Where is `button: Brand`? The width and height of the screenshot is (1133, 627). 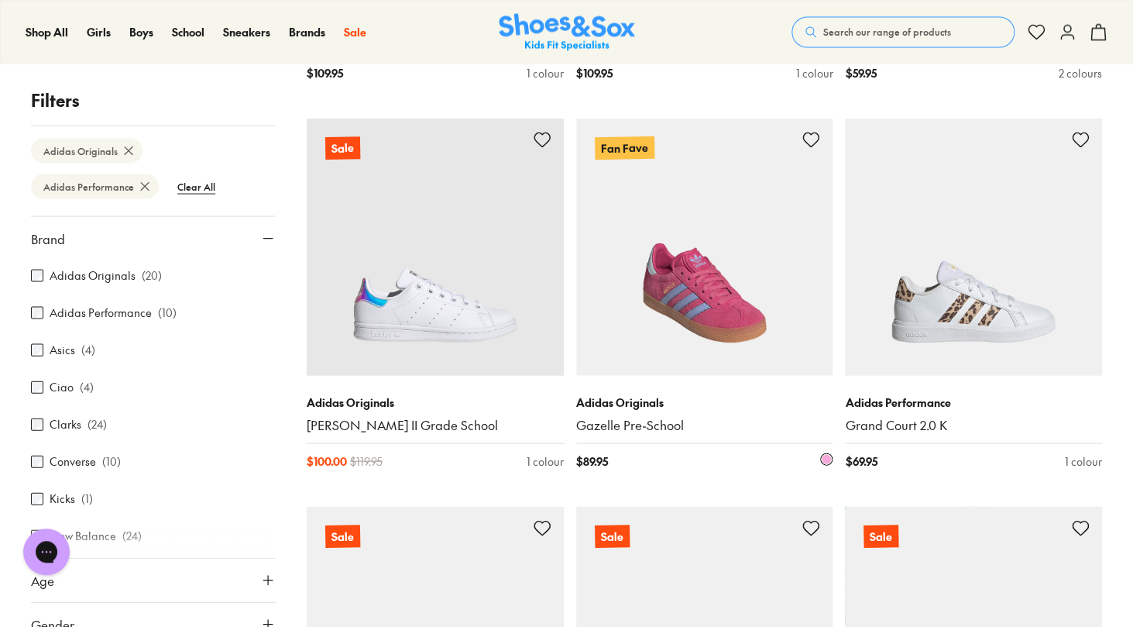
button: Brand is located at coordinates (153, 238).